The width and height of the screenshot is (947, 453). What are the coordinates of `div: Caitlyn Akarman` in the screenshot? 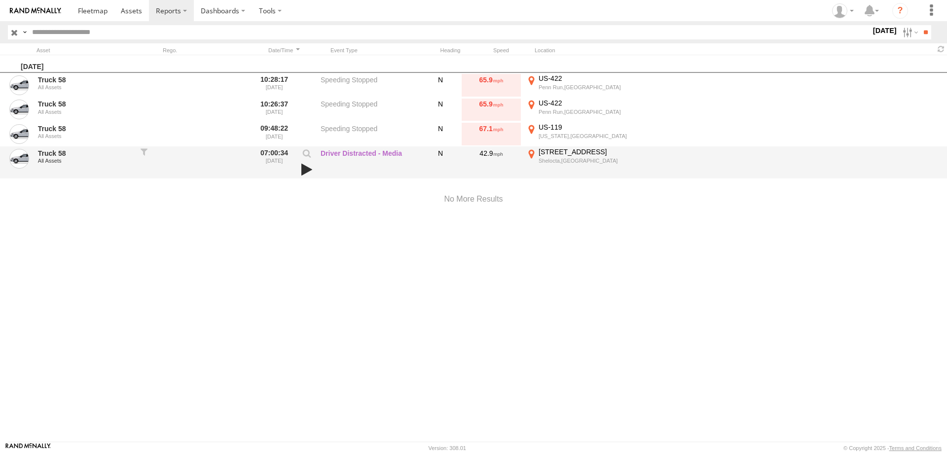 It's located at (843, 11).